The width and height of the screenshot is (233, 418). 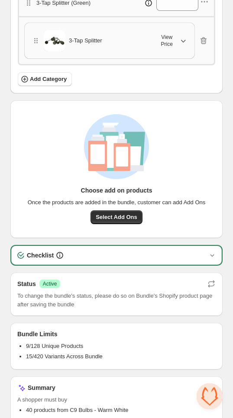 What do you see at coordinates (55, 346) in the screenshot?
I see `span: 9/128 Unique Products` at bounding box center [55, 346].